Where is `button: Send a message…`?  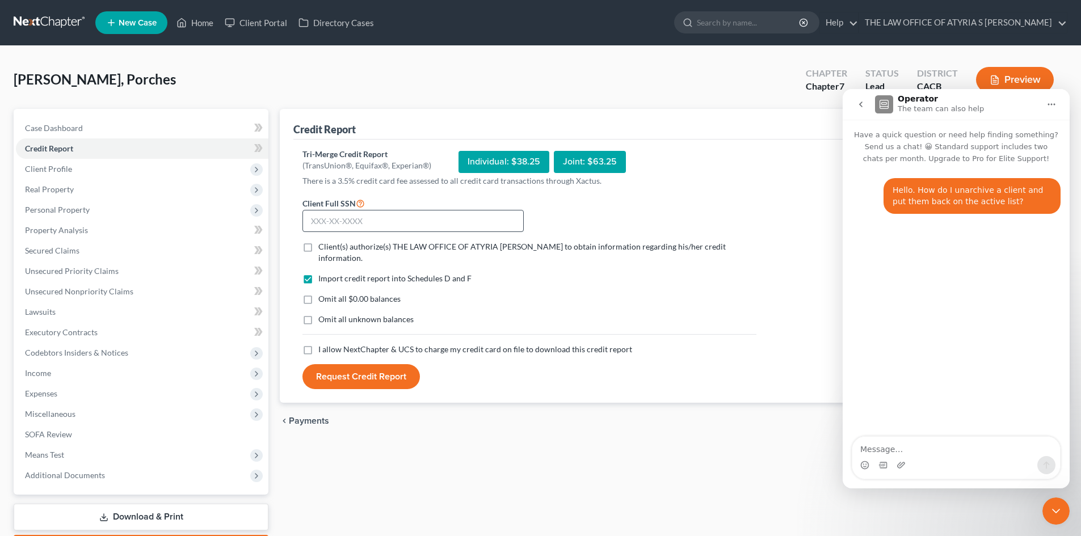 button: Send a message… is located at coordinates (204, 376).